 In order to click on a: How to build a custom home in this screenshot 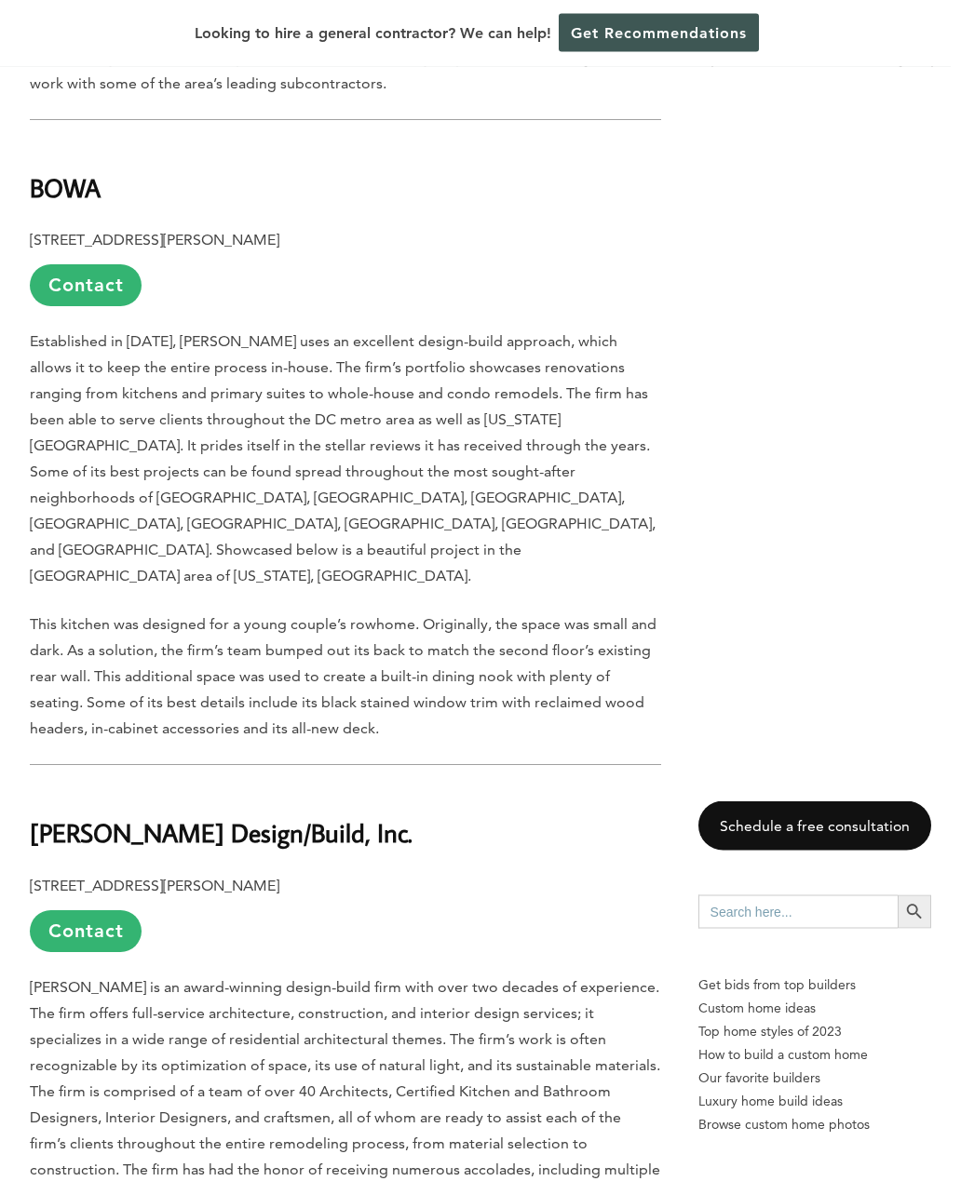, I will do `click(815, 1055)`.